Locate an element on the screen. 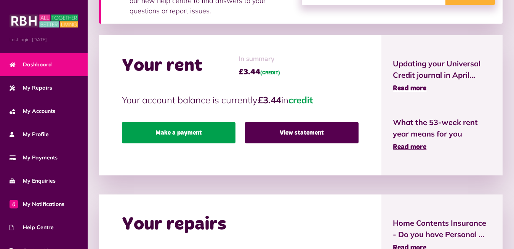 The width and height of the screenshot is (514, 249). a: What the 53-week rent year means for you Read more is located at coordinates (442, 135).